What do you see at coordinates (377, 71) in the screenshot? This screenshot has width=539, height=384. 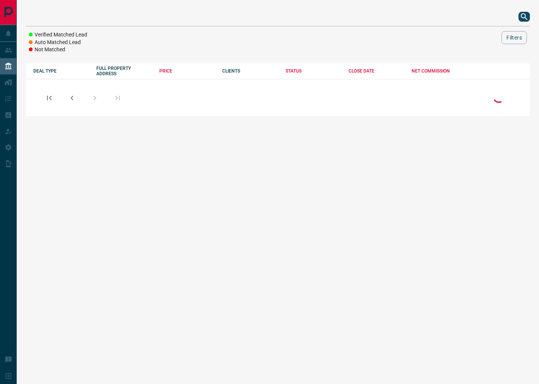 I see `div: CLOSE DATE` at bounding box center [377, 71].